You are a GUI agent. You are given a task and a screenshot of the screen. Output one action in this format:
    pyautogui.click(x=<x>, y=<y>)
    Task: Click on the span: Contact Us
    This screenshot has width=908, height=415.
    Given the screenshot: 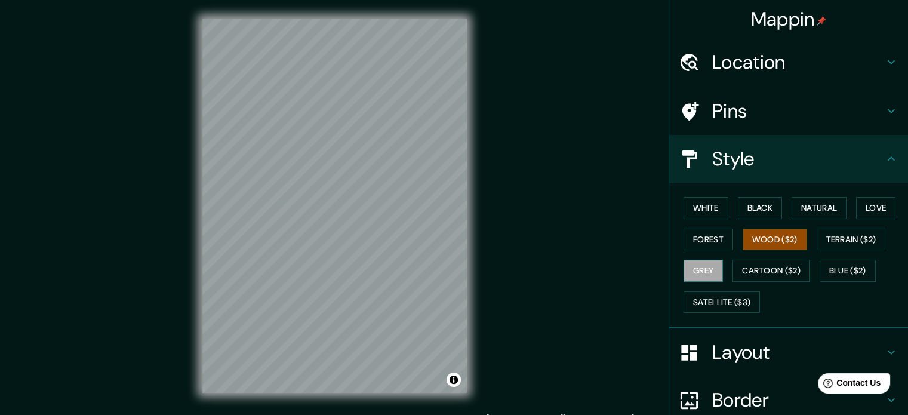 What is the action you would take?
    pyautogui.click(x=57, y=14)
    